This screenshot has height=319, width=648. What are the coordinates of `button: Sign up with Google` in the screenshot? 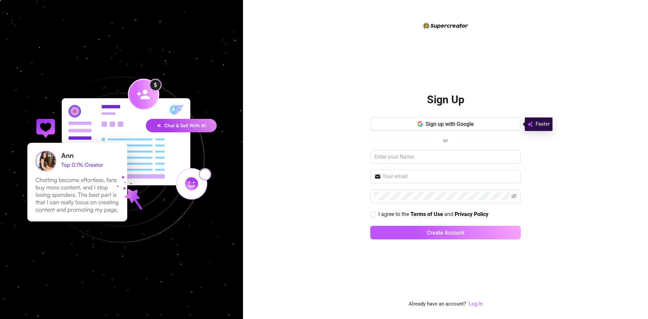 It's located at (445, 124).